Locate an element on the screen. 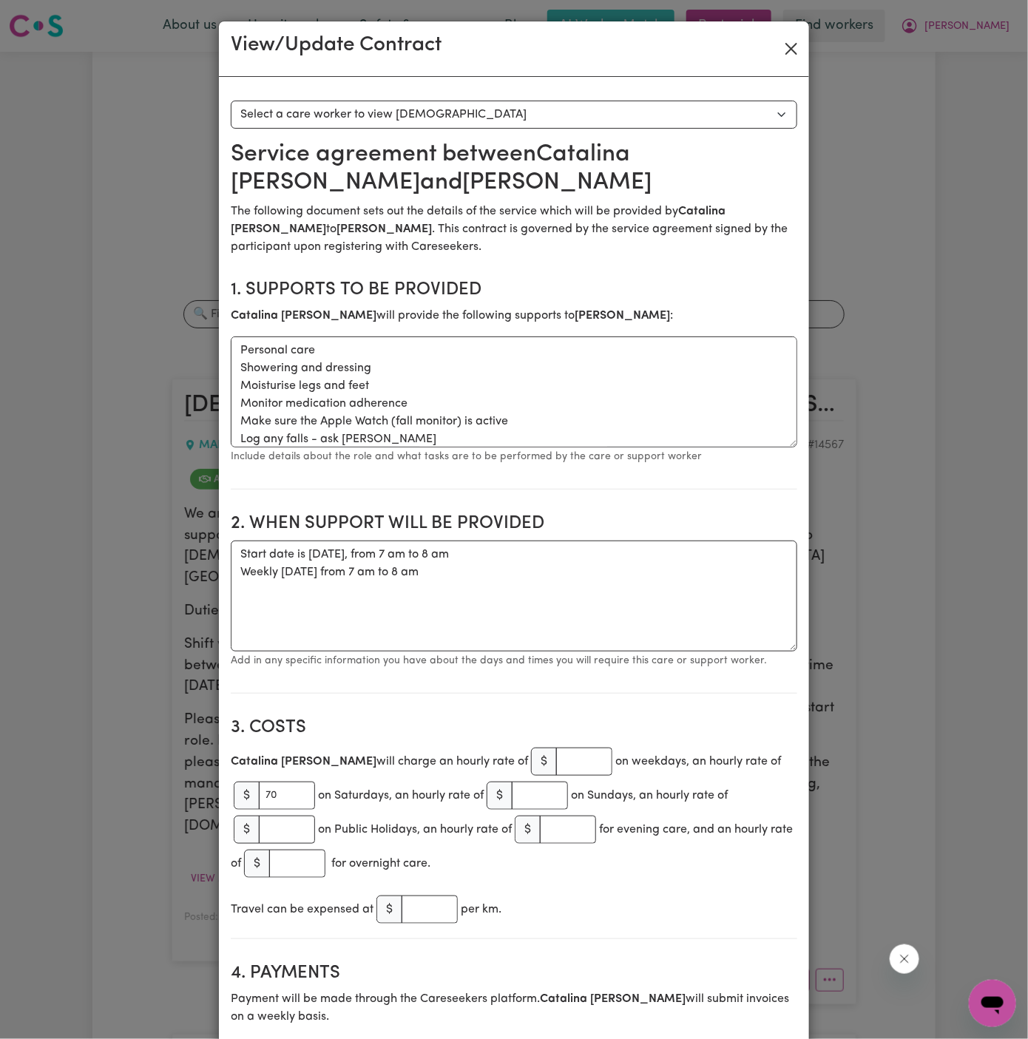 Image resolution: width=1028 pixels, height=1039 pixels. h2: 2. When support will be provided is located at coordinates (514, 524).